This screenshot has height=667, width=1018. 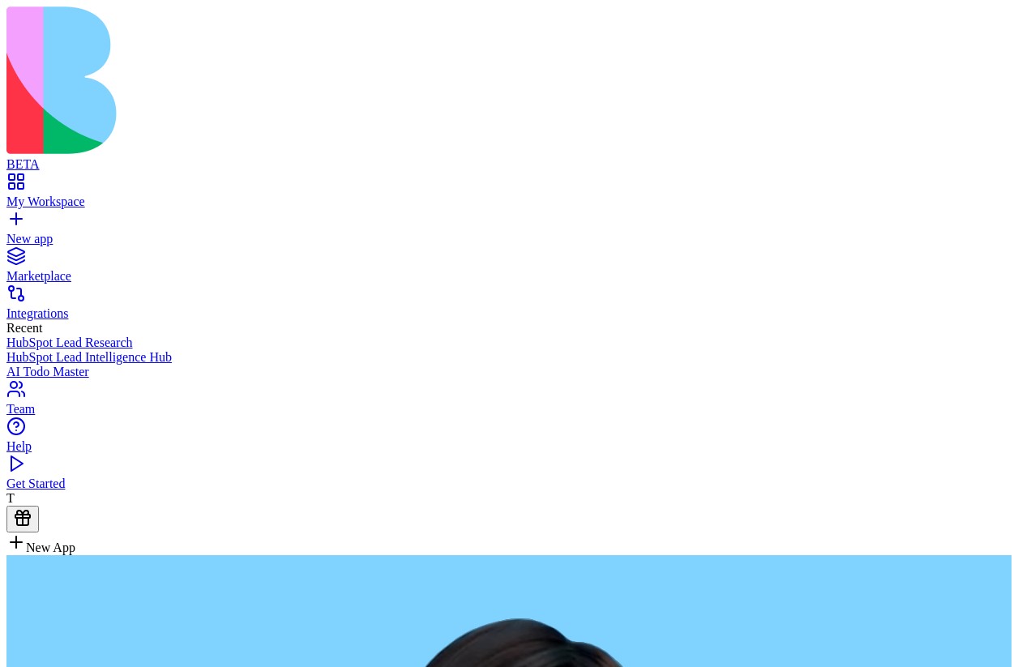 I want to click on div: AI Todo Master, so click(x=509, y=372).